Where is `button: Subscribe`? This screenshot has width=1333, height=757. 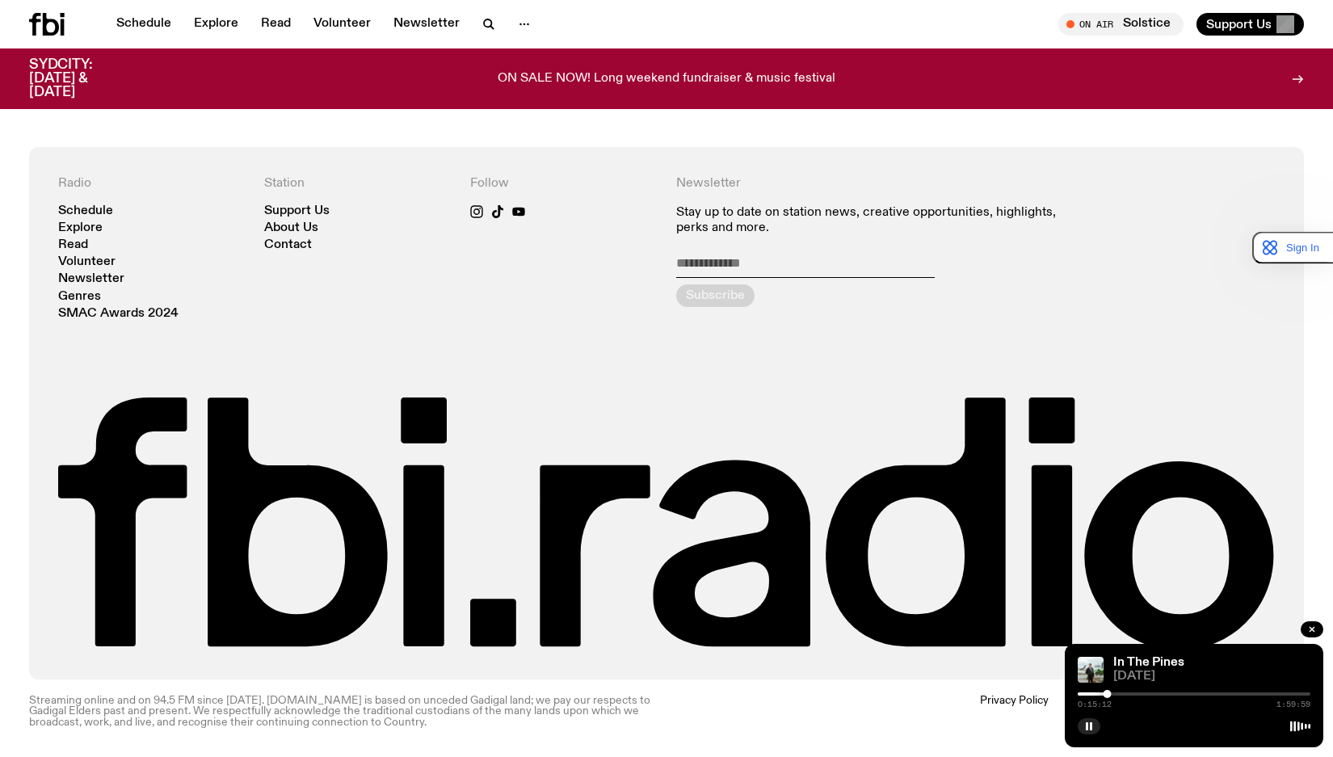 button: Subscribe is located at coordinates (715, 296).